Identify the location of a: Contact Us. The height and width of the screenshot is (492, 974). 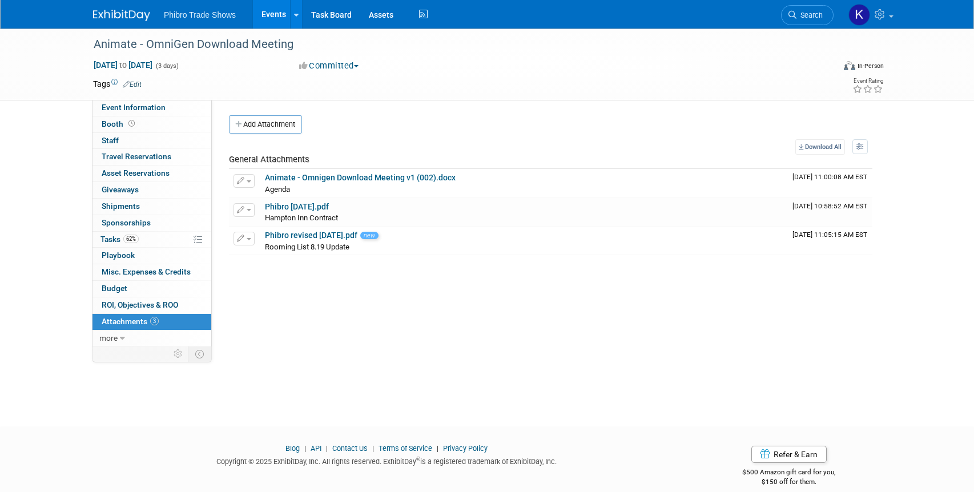
(350, 448).